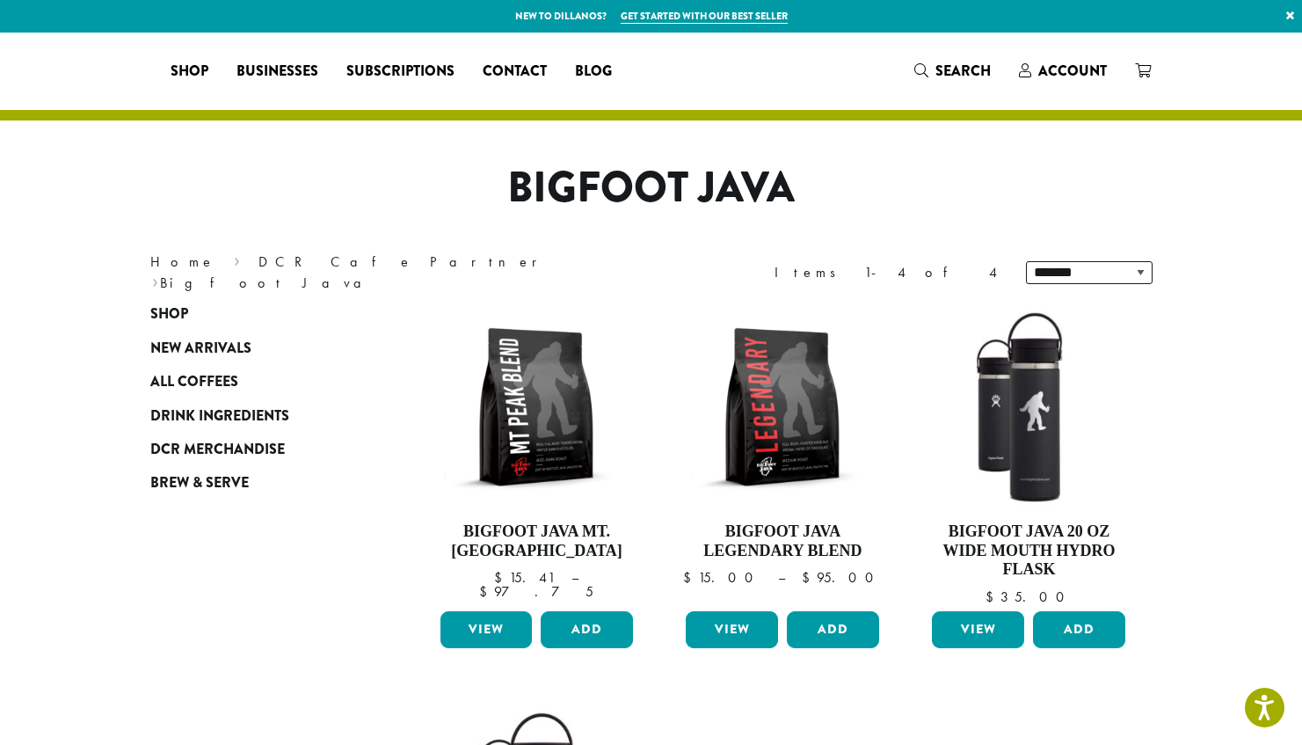  I want to click on a: DCR Cafe Partner, so click(404, 261).